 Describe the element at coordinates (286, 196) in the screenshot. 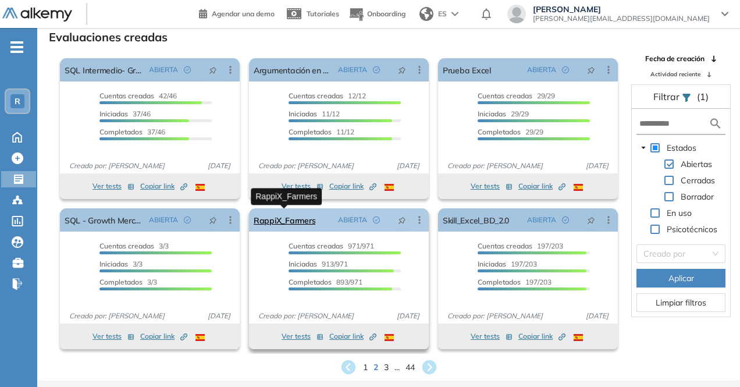

I see `div: RappiX_Farmers` at that location.